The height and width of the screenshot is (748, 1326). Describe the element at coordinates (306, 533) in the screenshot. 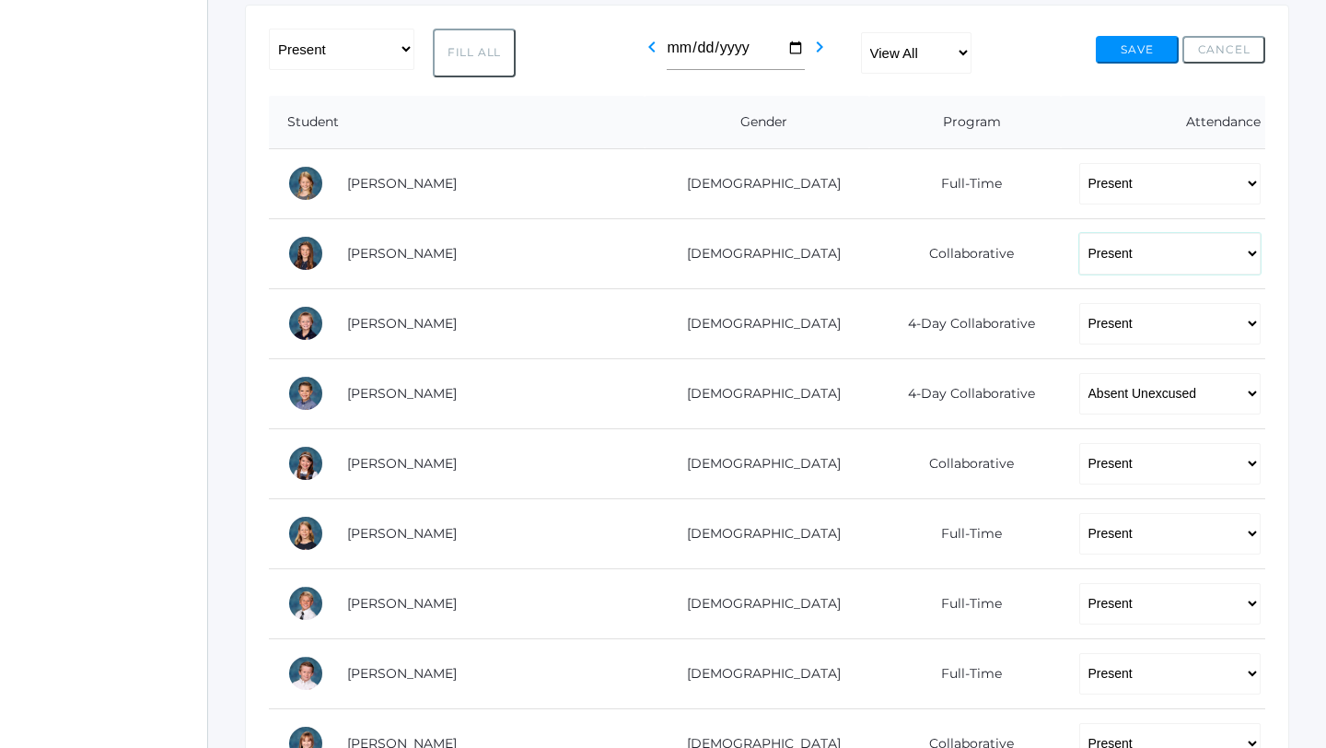

I see `div: Haelyn Bradley` at that location.